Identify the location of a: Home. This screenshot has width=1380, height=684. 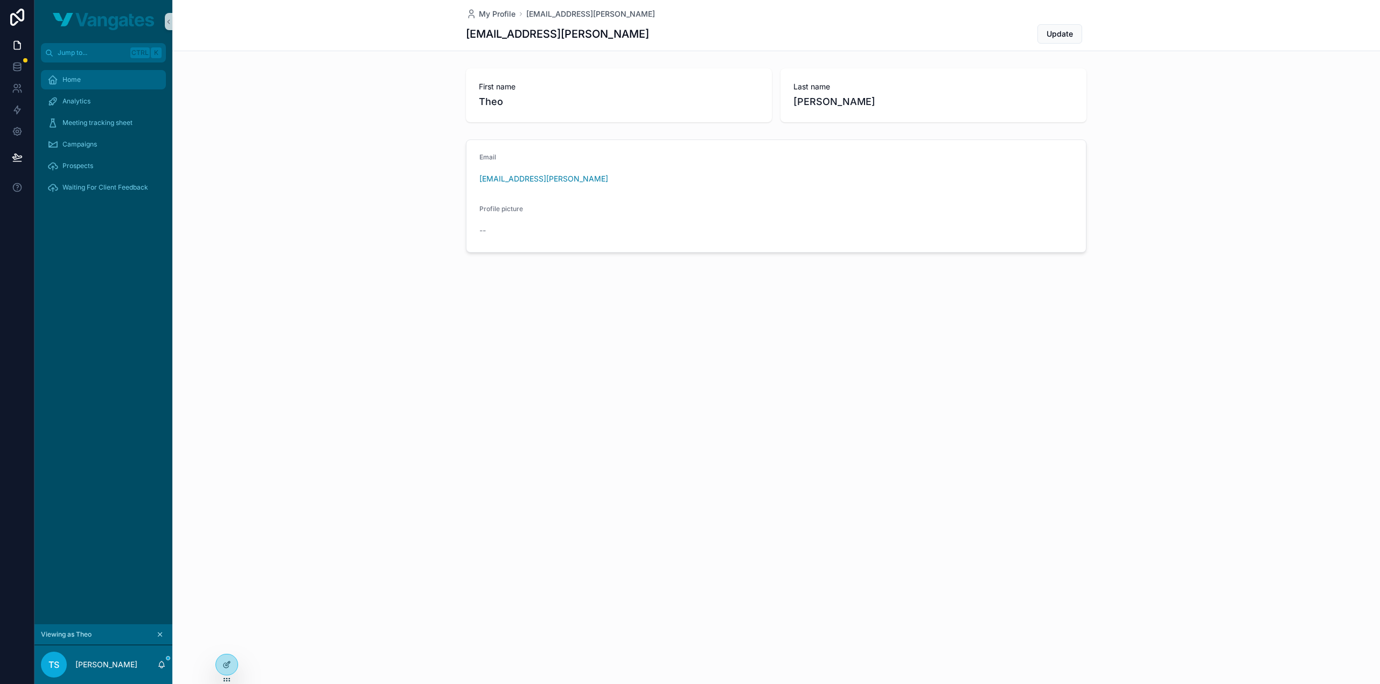
(103, 80).